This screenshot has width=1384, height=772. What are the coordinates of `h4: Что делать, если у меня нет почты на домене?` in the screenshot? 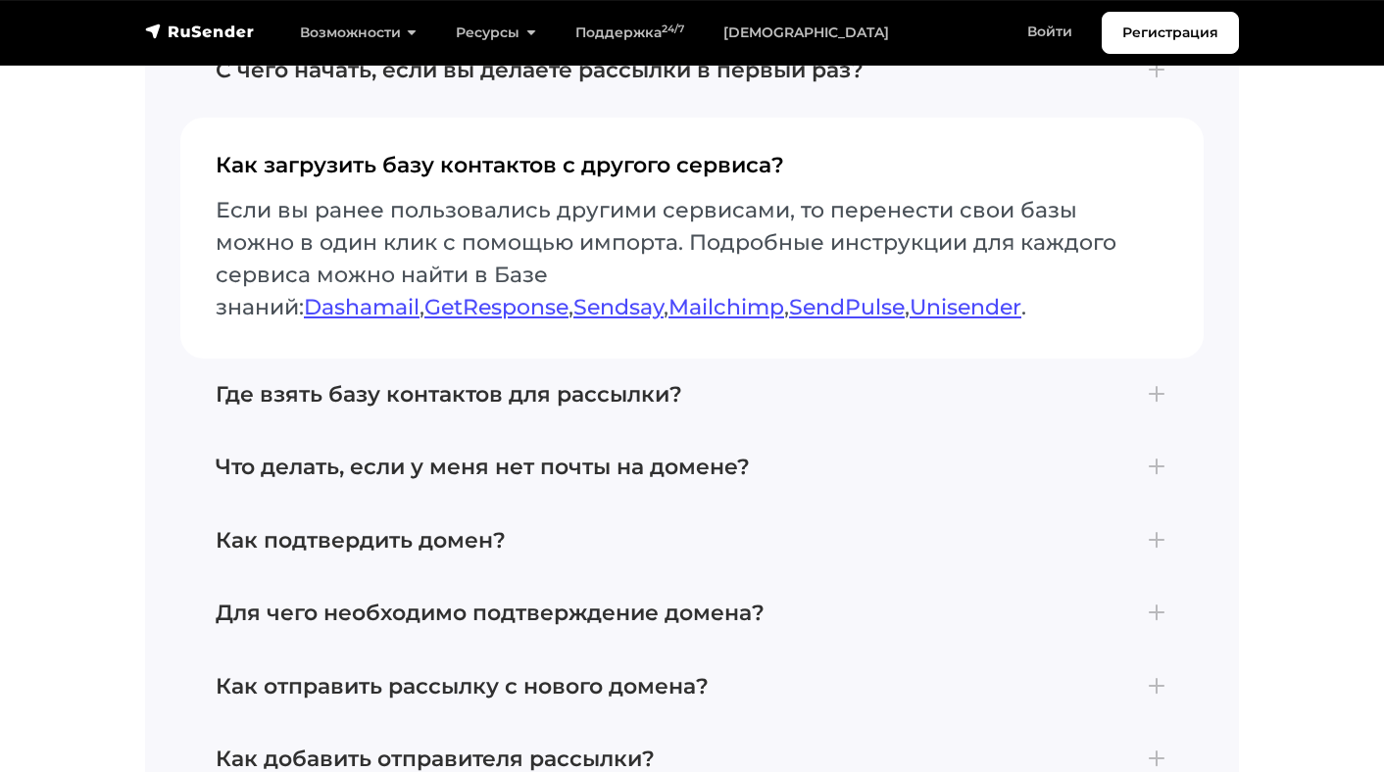 It's located at (692, 467).